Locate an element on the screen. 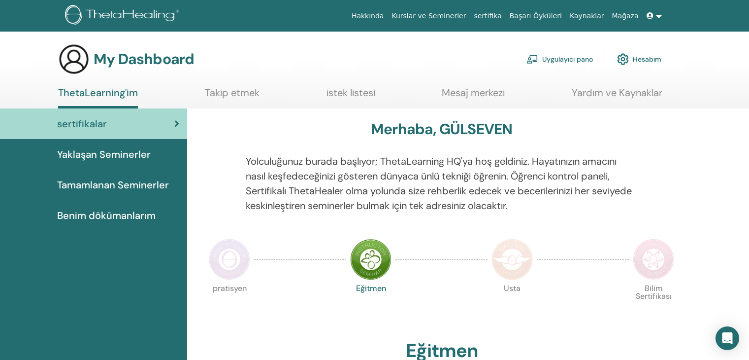  a: ThetaLearning'im is located at coordinates (98, 98).